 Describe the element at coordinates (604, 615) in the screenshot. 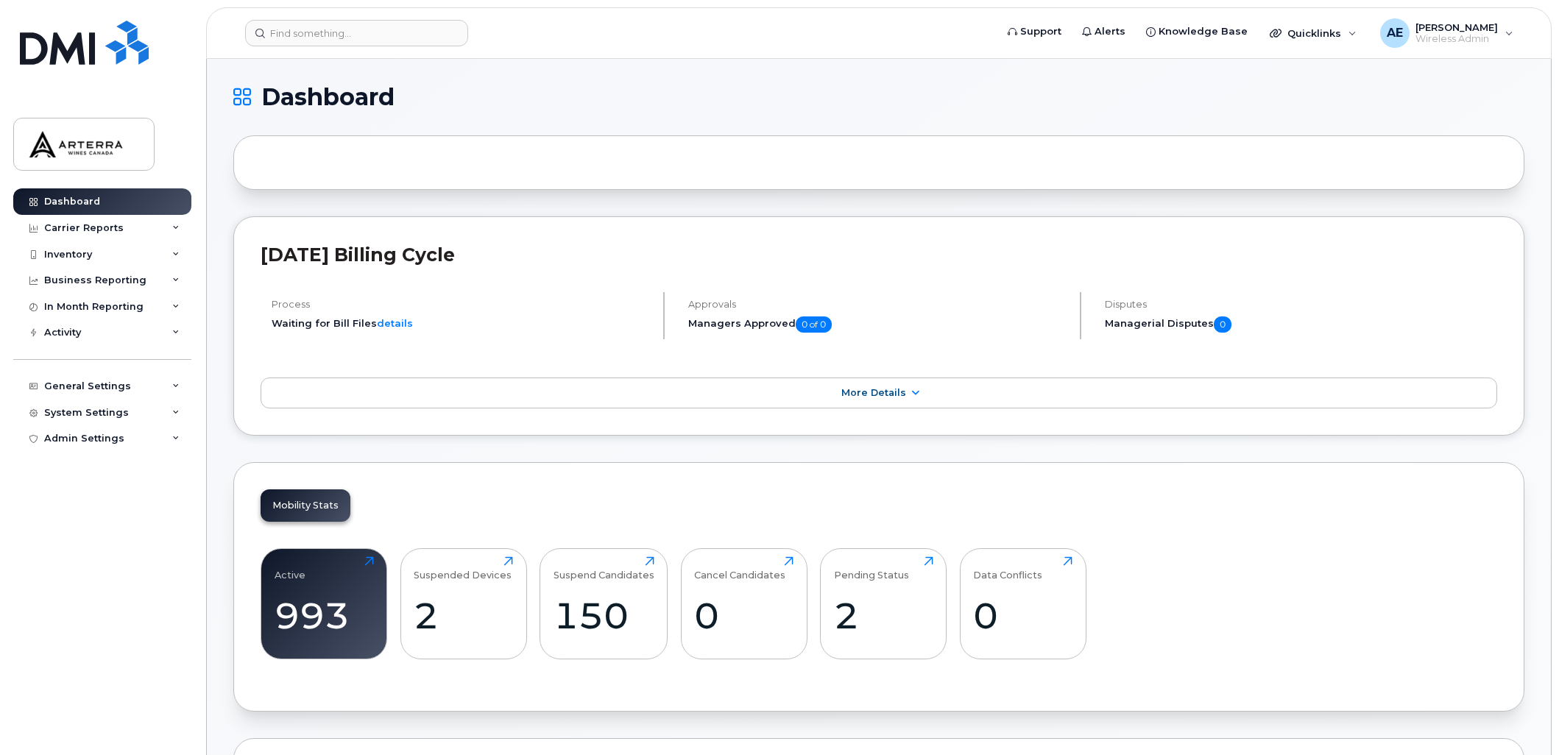

I see `div: 150` at that location.